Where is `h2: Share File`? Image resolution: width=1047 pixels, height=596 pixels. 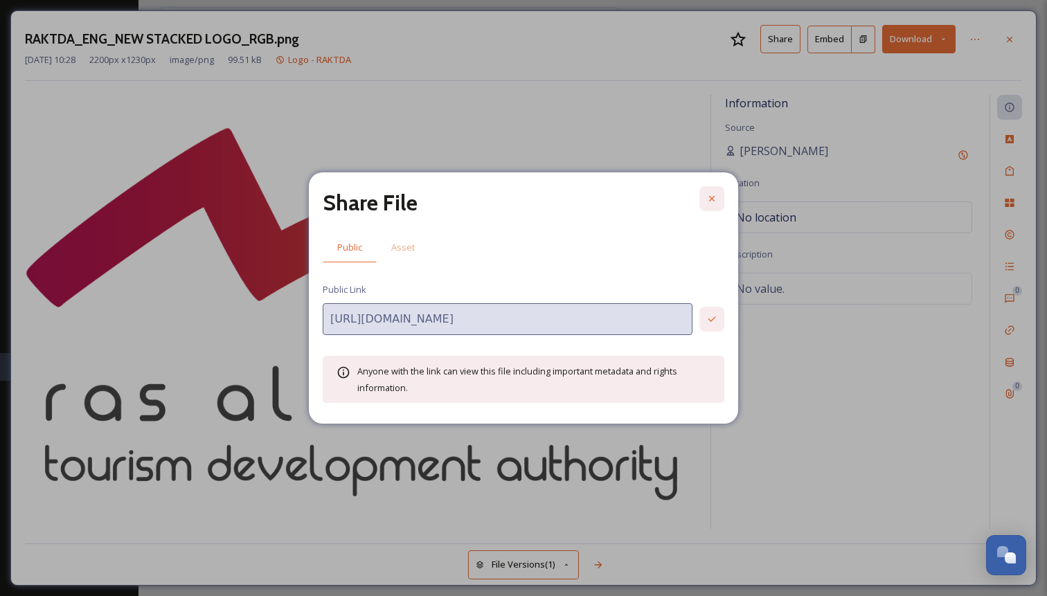
h2: Share File is located at coordinates (370, 203).